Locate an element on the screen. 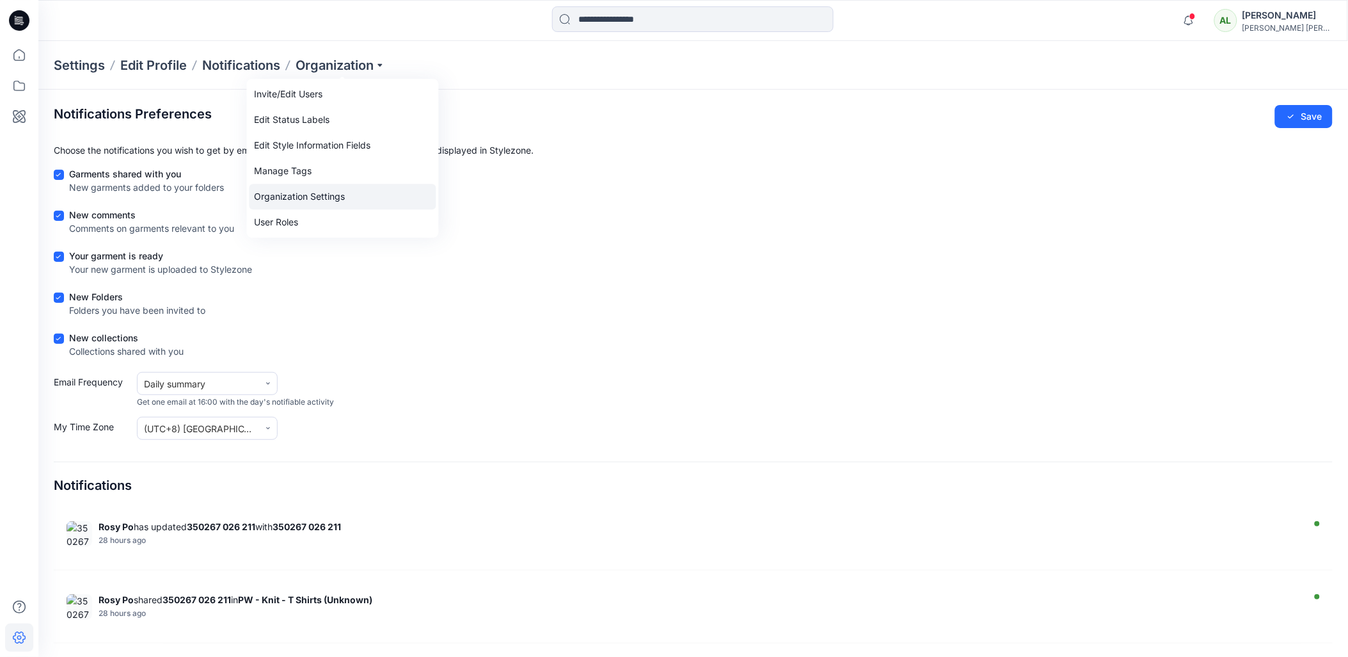 The image size is (1348, 657). a: Edit Status Labels is located at coordinates (343, 120).